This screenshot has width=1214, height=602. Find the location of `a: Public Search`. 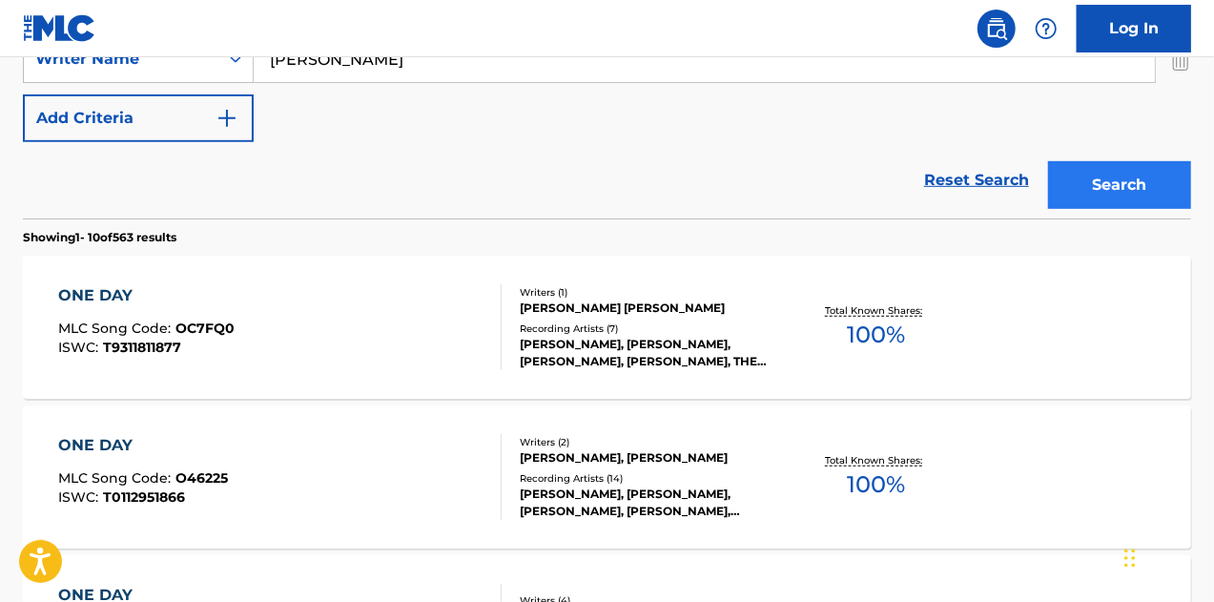

a: Public Search is located at coordinates (996, 29).